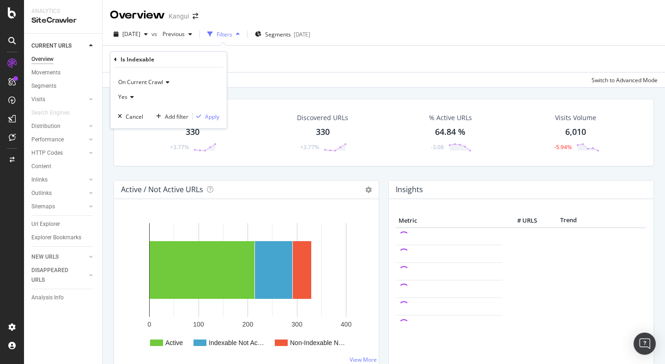  Describe the element at coordinates (297, 324) in the screenshot. I see `text: 300` at that location.